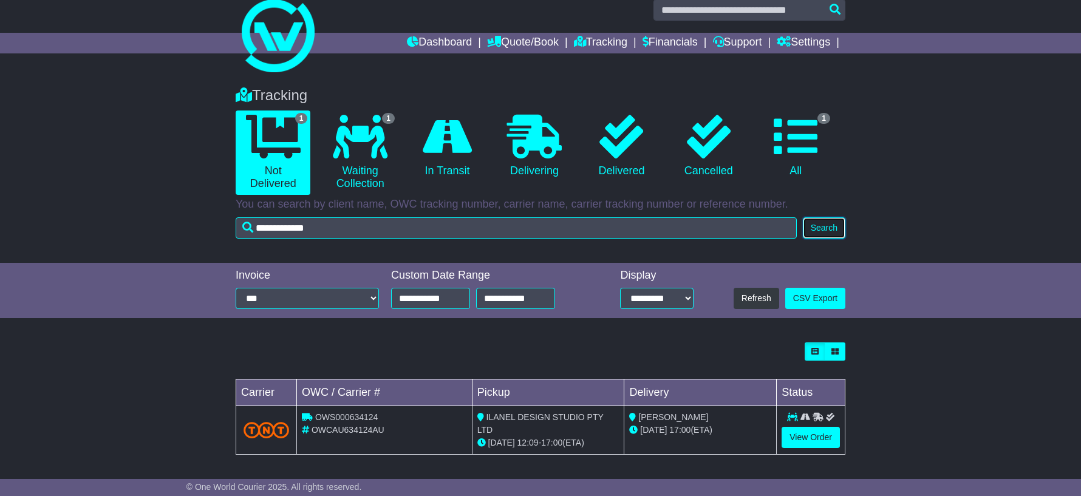 The image size is (1081, 496). I want to click on span: OWS000634124, so click(347, 417).